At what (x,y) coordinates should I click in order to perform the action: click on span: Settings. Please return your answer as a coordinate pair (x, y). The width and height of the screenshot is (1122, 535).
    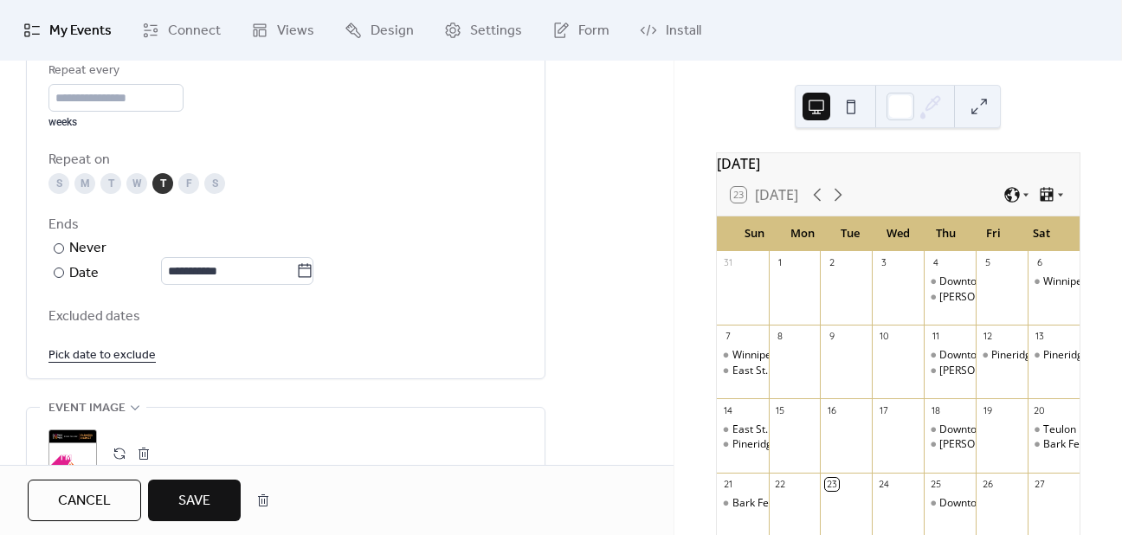
    Looking at the image, I should click on (496, 31).